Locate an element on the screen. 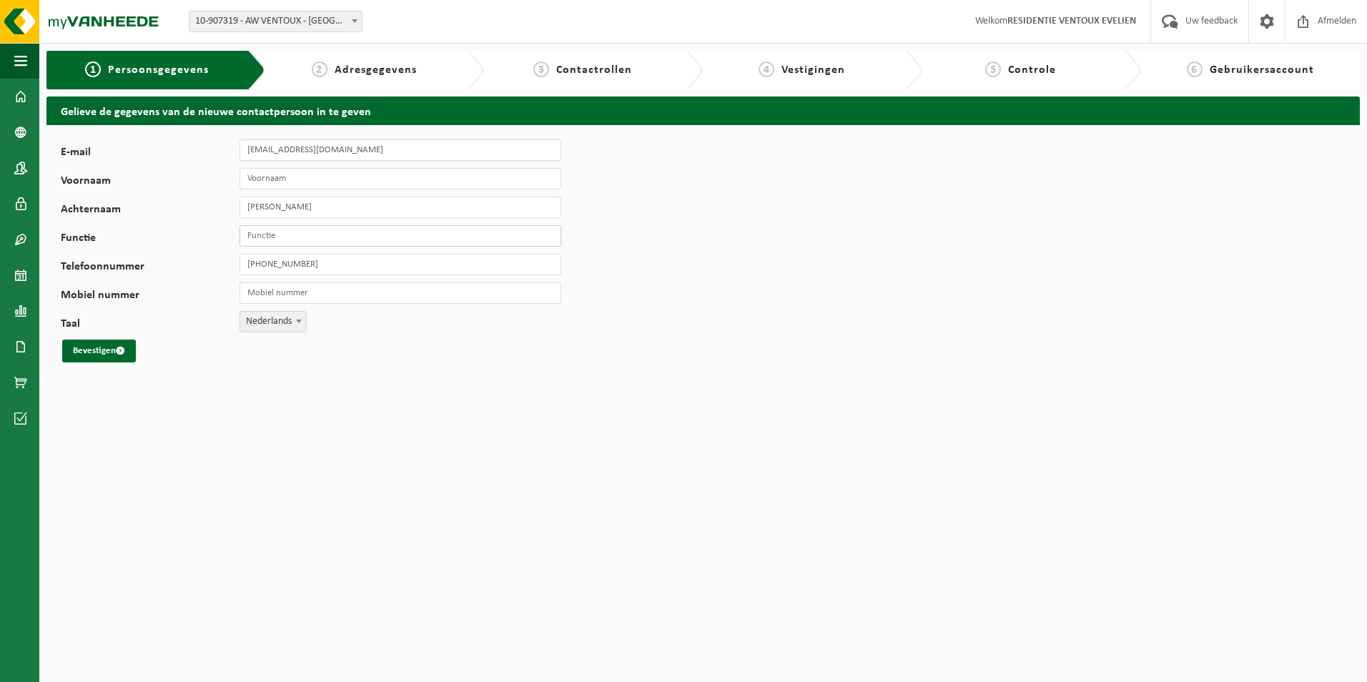 The height and width of the screenshot is (682, 1367). span: Contactrollen is located at coordinates (594, 70).